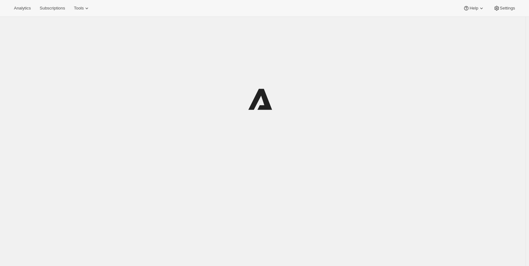 The height and width of the screenshot is (266, 529). Describe the element at coordinates (79, 8) in the screenshot. I see `span: Tools` at that location.